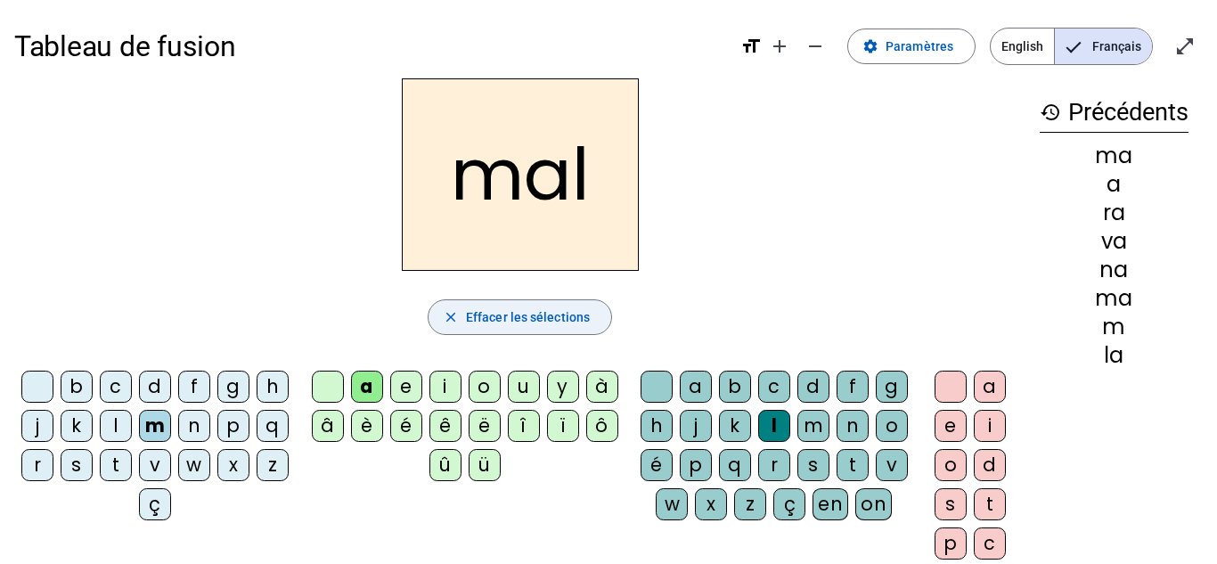 The image size is (1217, 564). What do you see at coordinates (870, 46) in the screenshot?
I see `mat-icon: settings` at bounding box center [870, 46].